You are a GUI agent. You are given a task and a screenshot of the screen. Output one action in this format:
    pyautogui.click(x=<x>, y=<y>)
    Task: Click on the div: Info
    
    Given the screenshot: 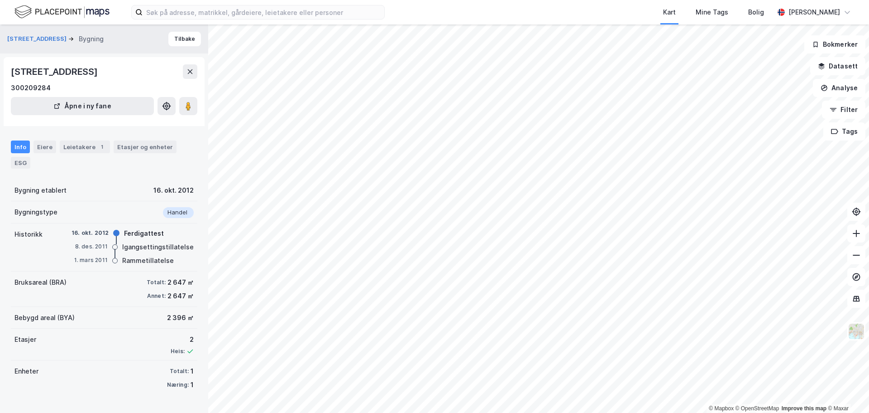 What is the action you would take?
    pyautogui.click(x=20, y=147)
    